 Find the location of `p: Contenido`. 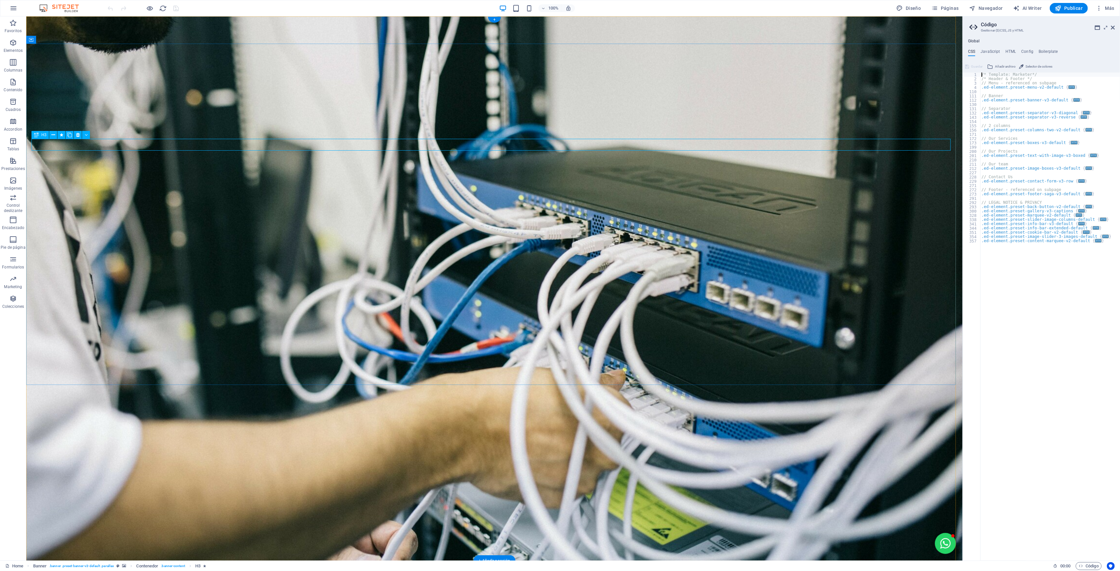

p: Contenido is located at coordinates (13, 90).